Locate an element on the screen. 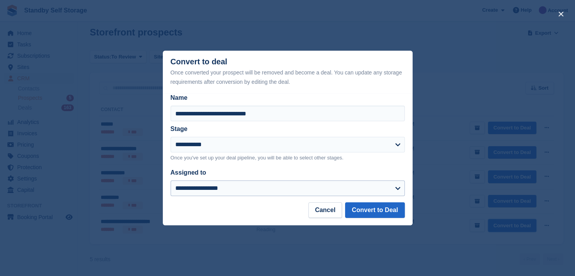 The image size is (575, 276). div: Once converted your prospect will be removed and become a deal. You can update any storage requir... is located at coordinates (288, 77).